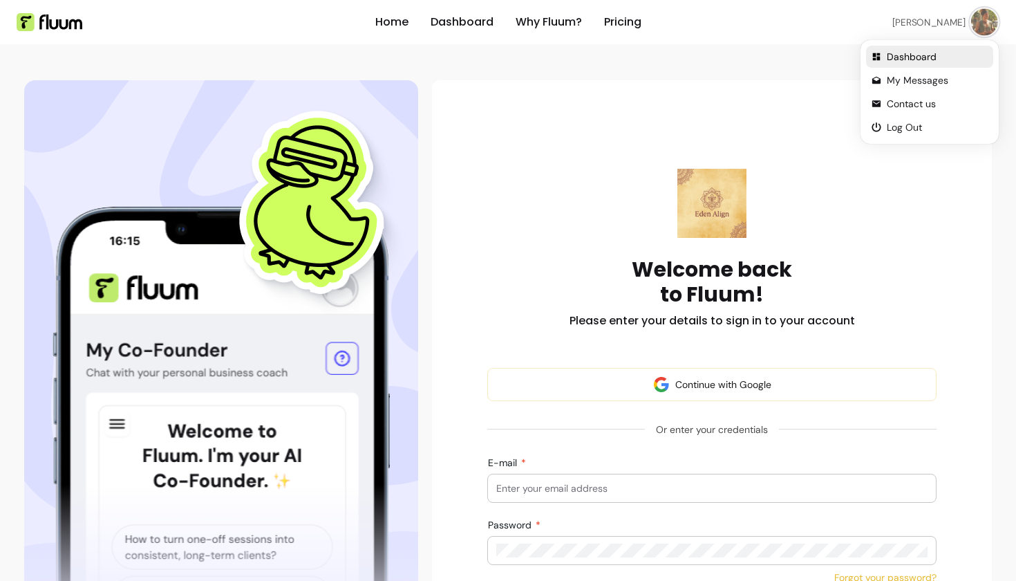 The image size is (1016, 581). What do you see at coordinates (938, 127) in the screenshot?
I see `span: Log Out` at bounding box center [938, 127].